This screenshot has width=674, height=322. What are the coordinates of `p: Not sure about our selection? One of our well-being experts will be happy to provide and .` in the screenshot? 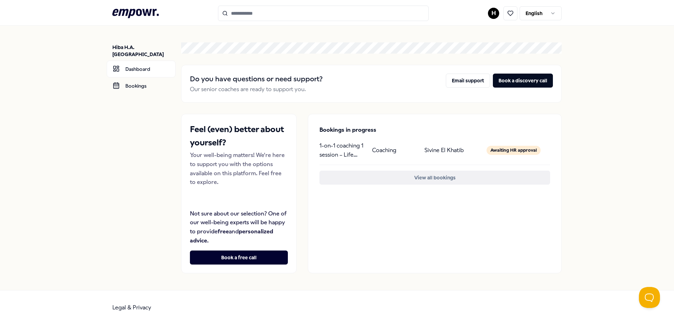 It's located at (239, 227).